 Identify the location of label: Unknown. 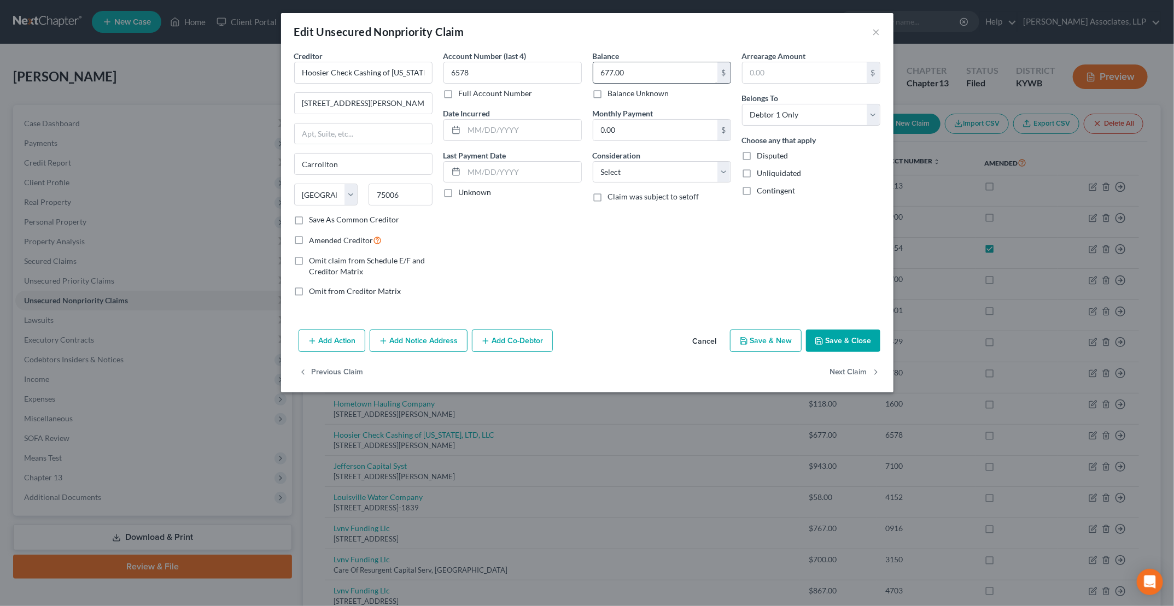
(475, 192).